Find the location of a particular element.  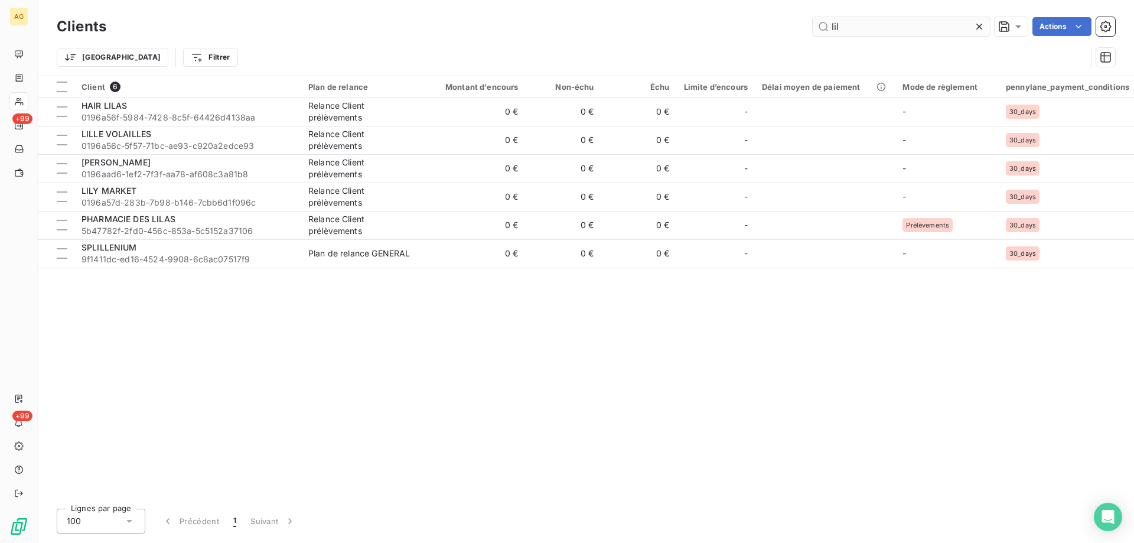

span: 1 is located at coordinates (235, 521).